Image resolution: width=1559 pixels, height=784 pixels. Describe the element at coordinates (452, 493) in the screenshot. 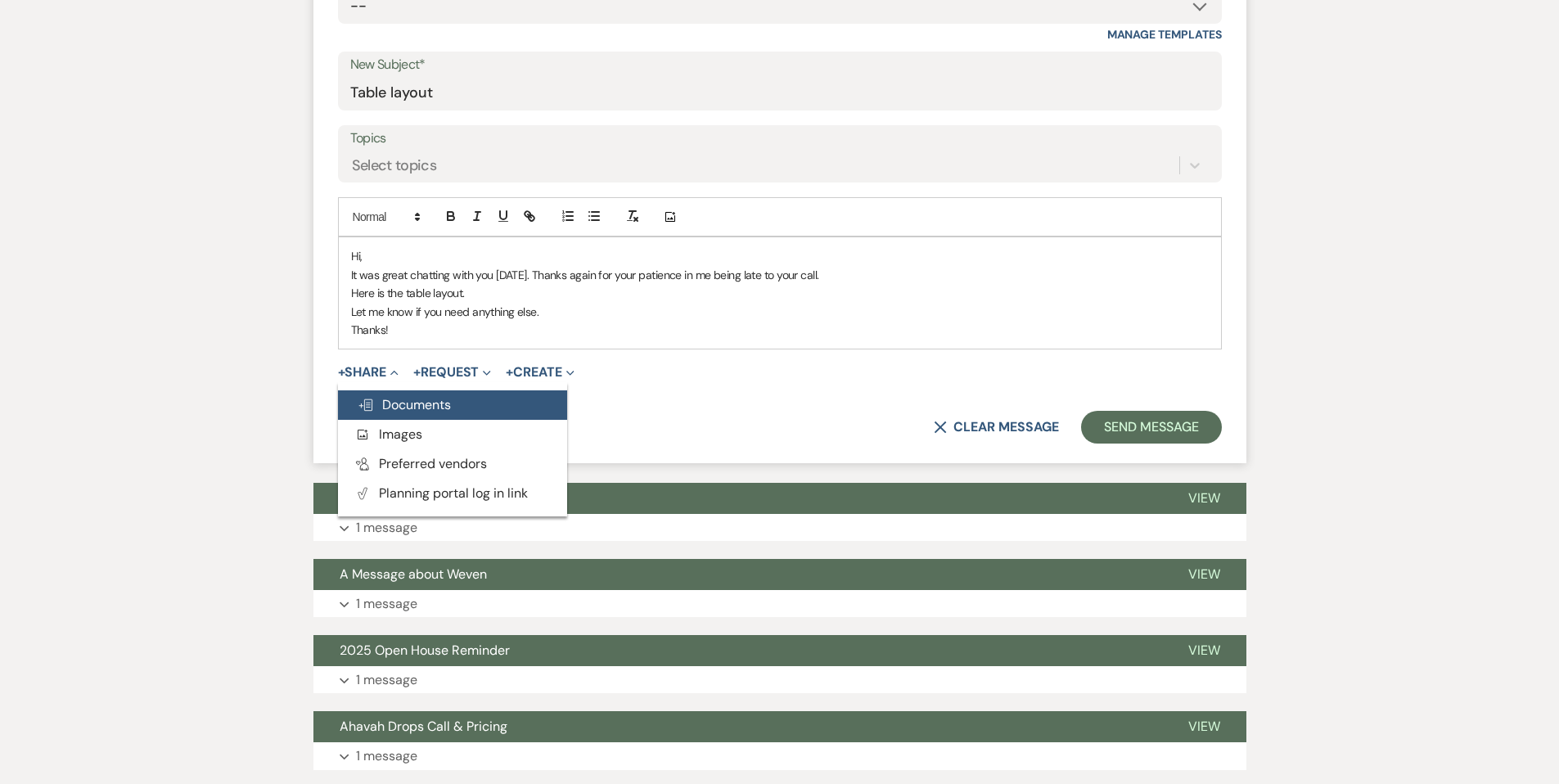

I see `button: Planning portal log in link` at that location.